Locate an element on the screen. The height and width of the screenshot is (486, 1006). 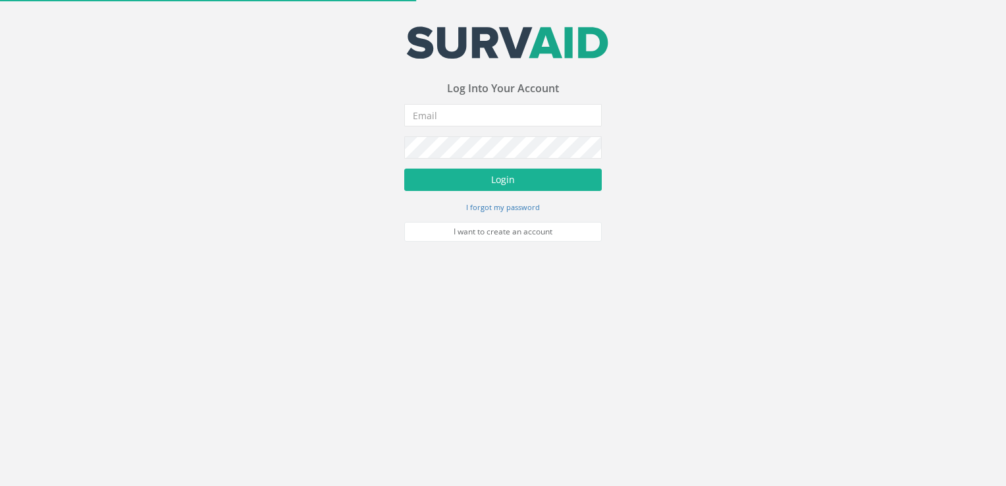
a: I forgot my password is located at coordinates (503, 207).